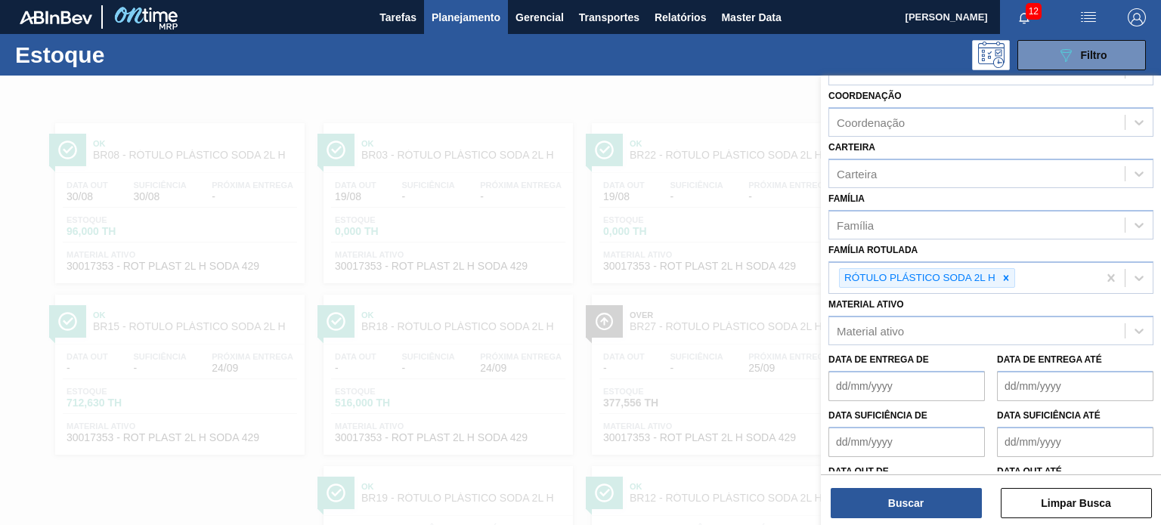 This screenshot has height=525, width=1161. Describe the element at coordinates (918, 278) in the screenshot. I see `div: RÓTULO PLÁSTICO SODA 2L H` at that location.